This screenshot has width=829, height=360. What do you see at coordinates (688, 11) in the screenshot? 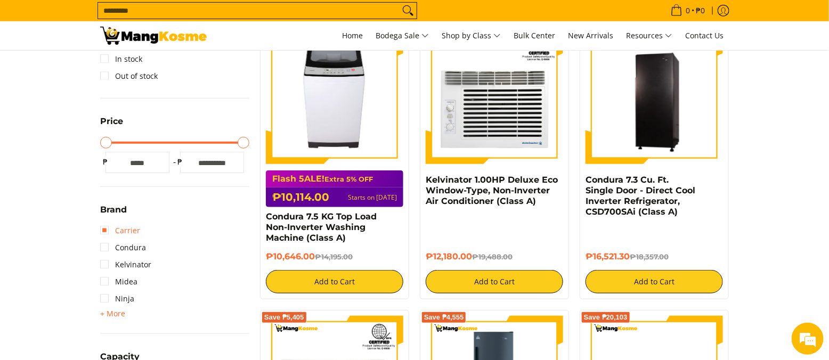
I see `span: 0` at bounding box center [688, 11].